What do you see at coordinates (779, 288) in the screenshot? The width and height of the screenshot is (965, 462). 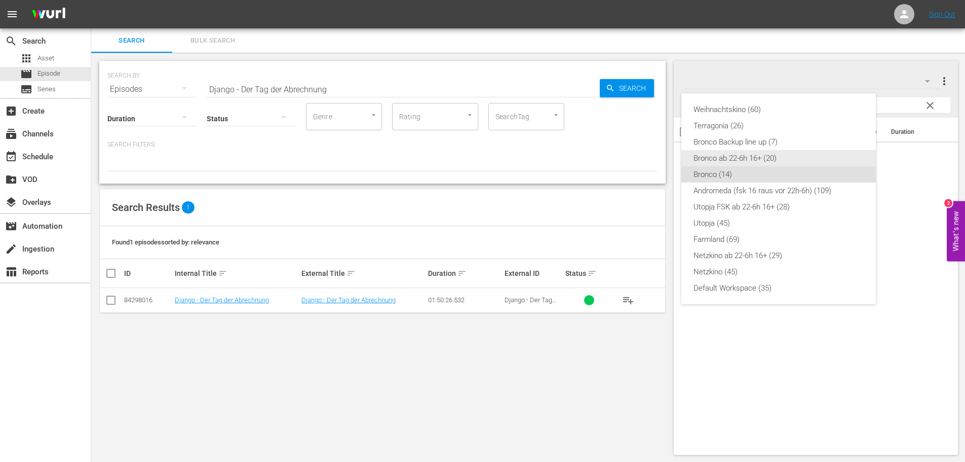 I see `div: Default Workspace (35)` at bounding box center [779, 288].